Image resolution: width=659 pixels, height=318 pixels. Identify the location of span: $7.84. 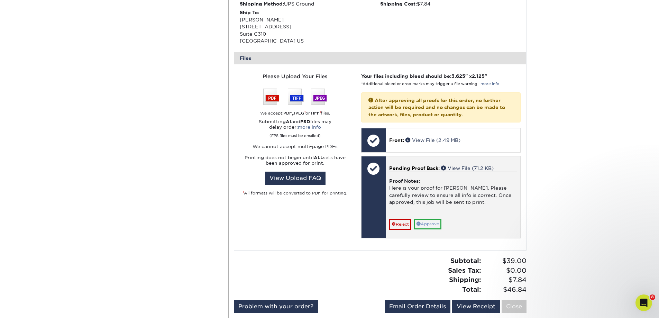
(504, 280).